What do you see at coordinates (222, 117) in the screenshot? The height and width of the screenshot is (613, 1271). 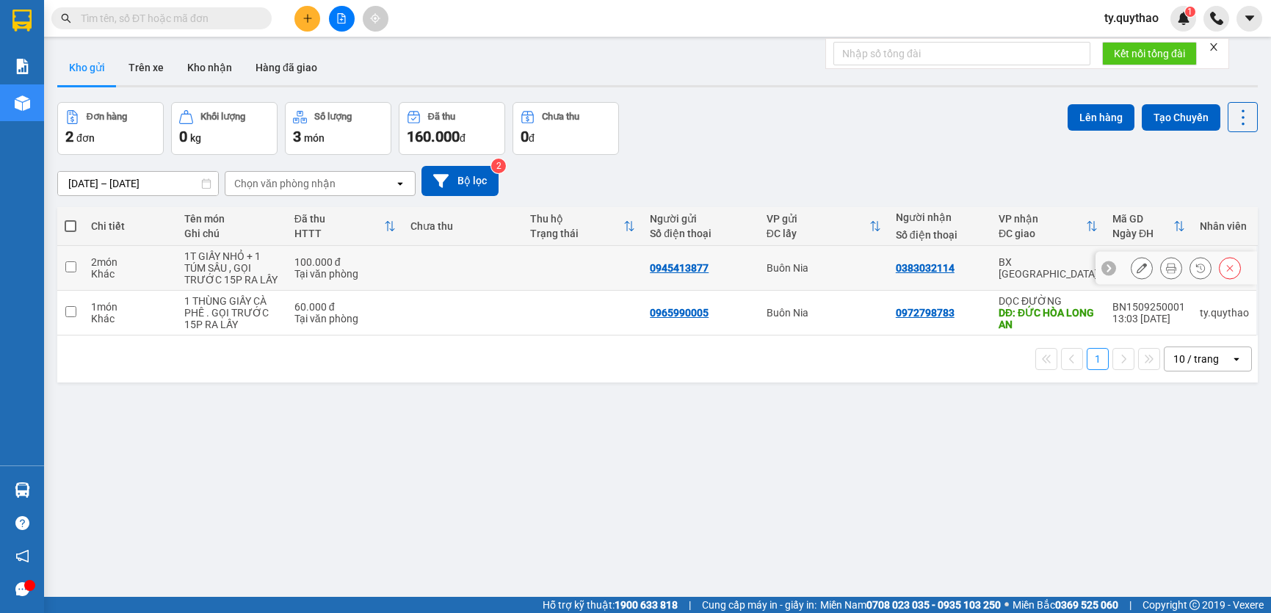 I see `div: Khối lượng` at bounding box center [222, 117].